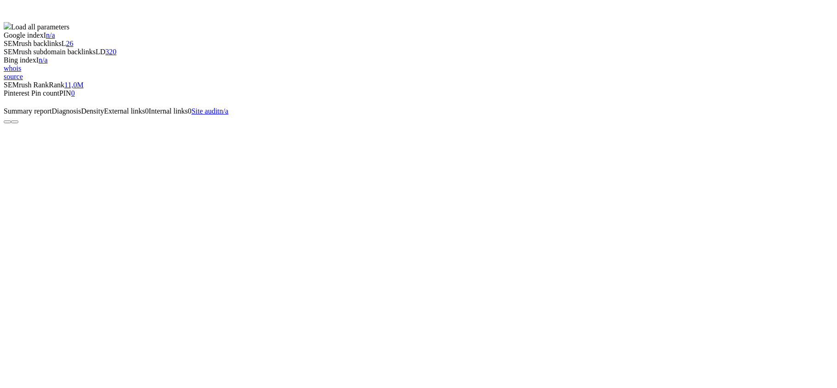 The width and height of the screenshot is (837, 388). I want to click on span: SEMrush Rank, so click(26, 85).